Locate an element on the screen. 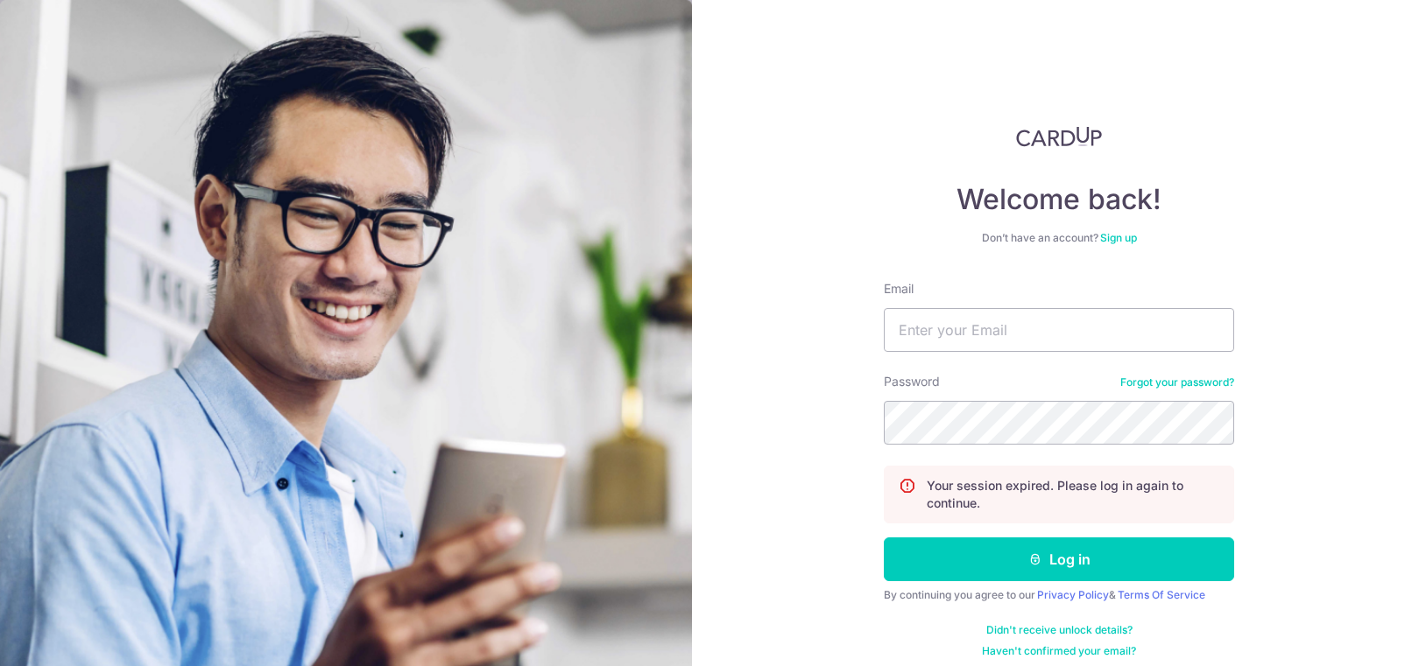  p: Your session expired. Please log in again to continue. is located at coordinates (1073, 495).